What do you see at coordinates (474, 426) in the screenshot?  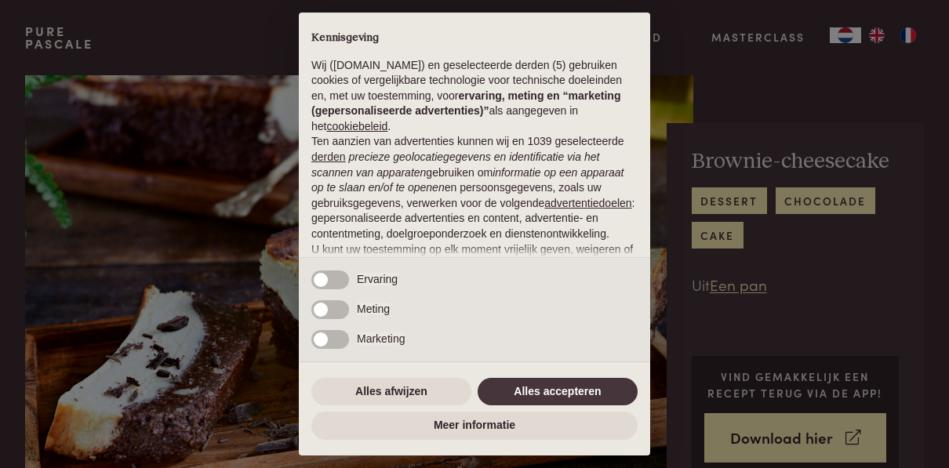 I see `button: Meer informatie` at bounding box center [474, 426].